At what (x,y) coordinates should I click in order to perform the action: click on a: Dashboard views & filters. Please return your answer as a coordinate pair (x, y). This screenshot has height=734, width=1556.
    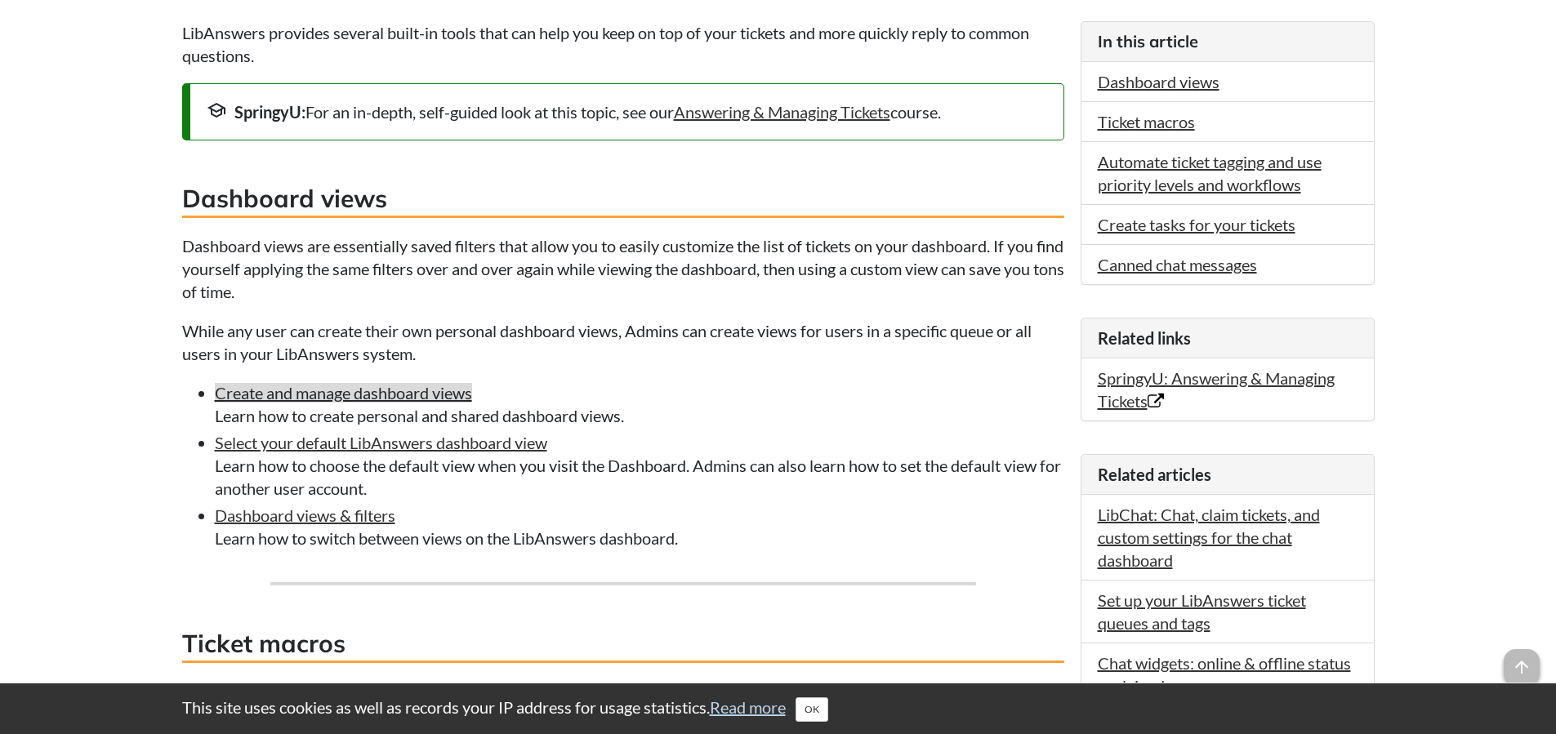
    Looking at the image, I should click on (305, 515).